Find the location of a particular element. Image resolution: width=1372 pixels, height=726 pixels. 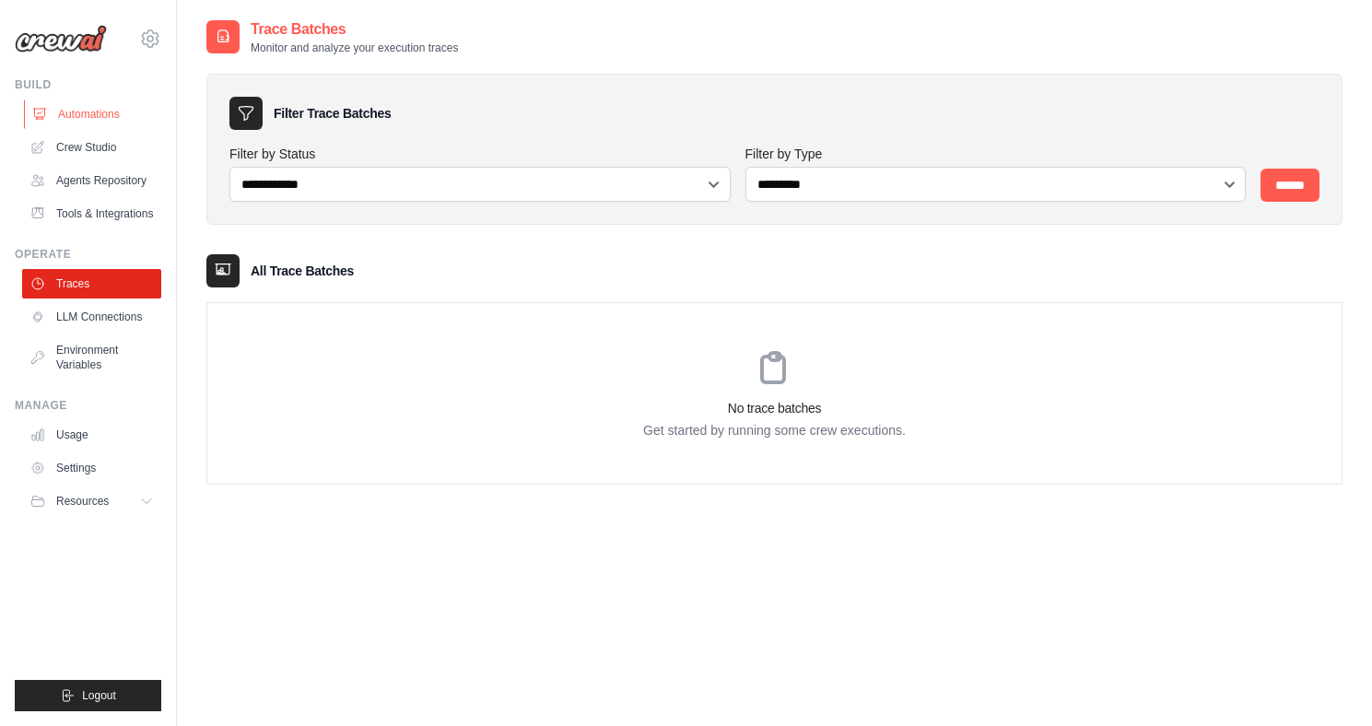

span: Logout is located at coordinates (99, 695).